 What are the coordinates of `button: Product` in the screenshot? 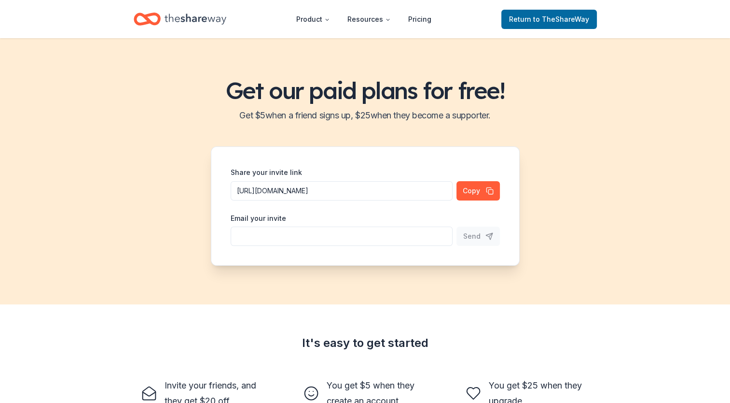 It's located at (313, 19).